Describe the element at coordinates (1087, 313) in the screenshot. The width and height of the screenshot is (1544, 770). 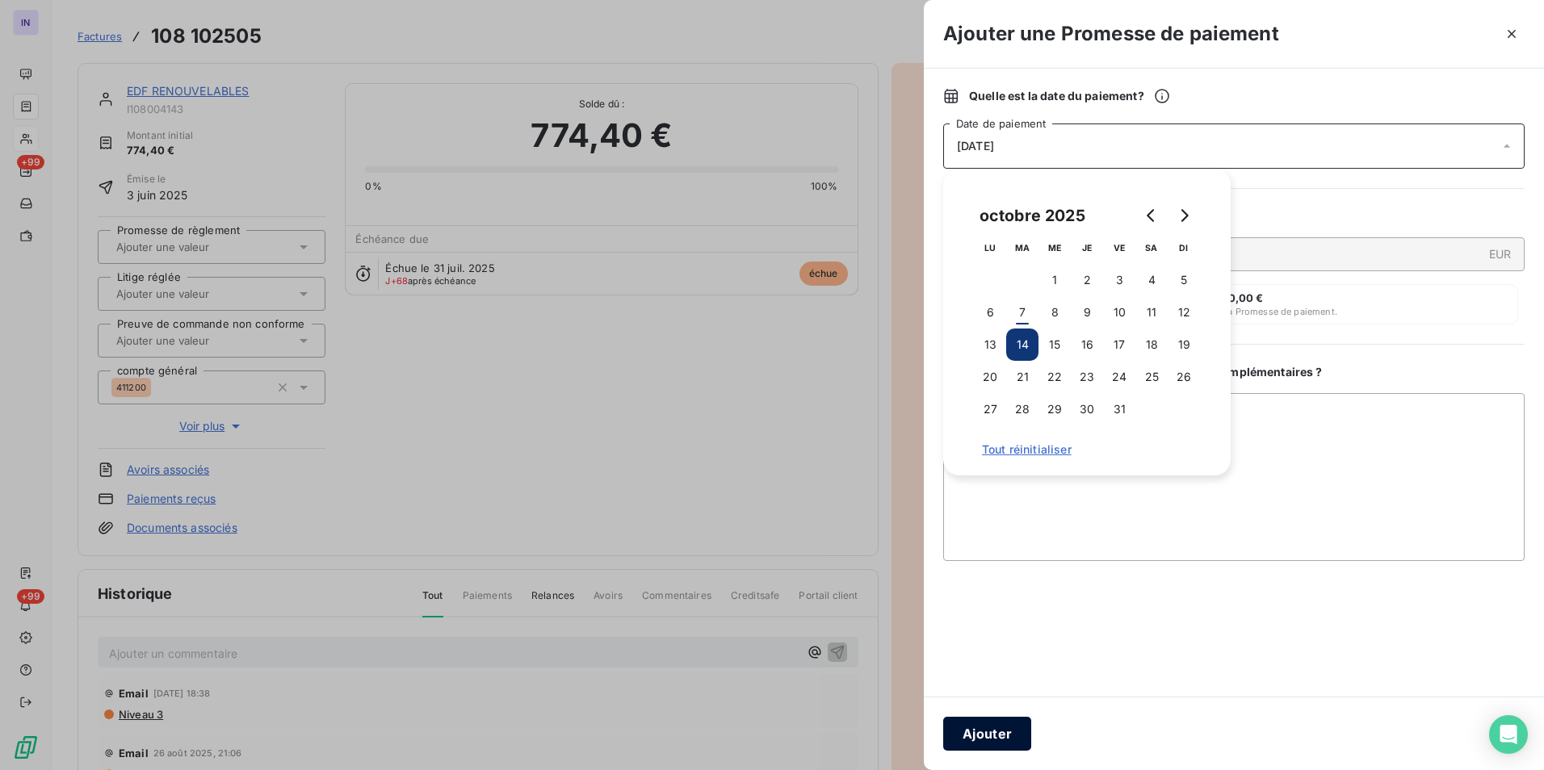
I see `button: 9` at that location.